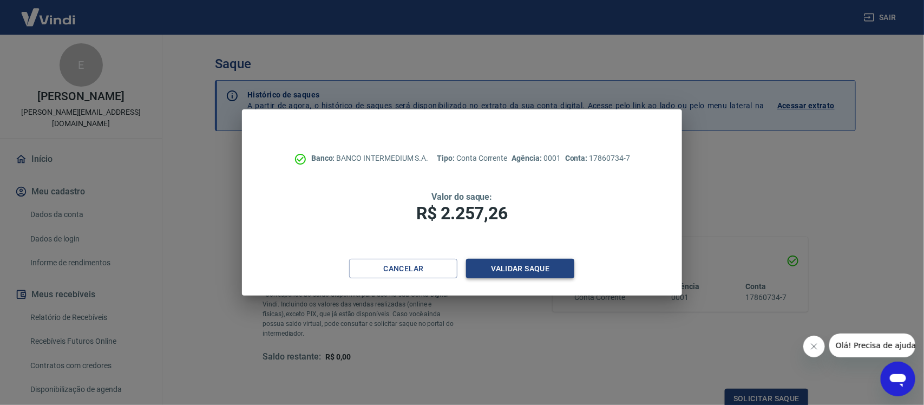 The width and height of the screenshot is (924, 405). I want to click on p: 0001, so click(537, 158).